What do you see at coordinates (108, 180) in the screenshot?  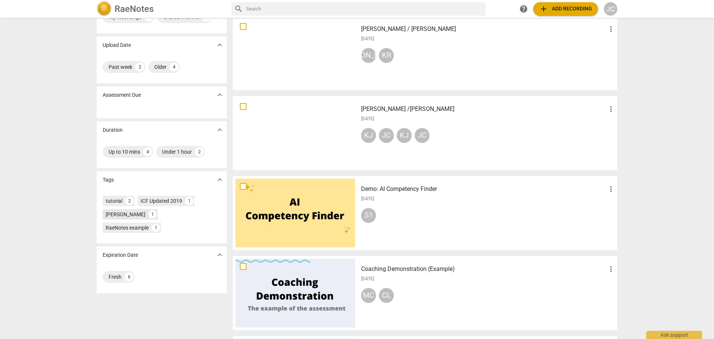 I see `p: Tags` at bounding box center [108, 180].